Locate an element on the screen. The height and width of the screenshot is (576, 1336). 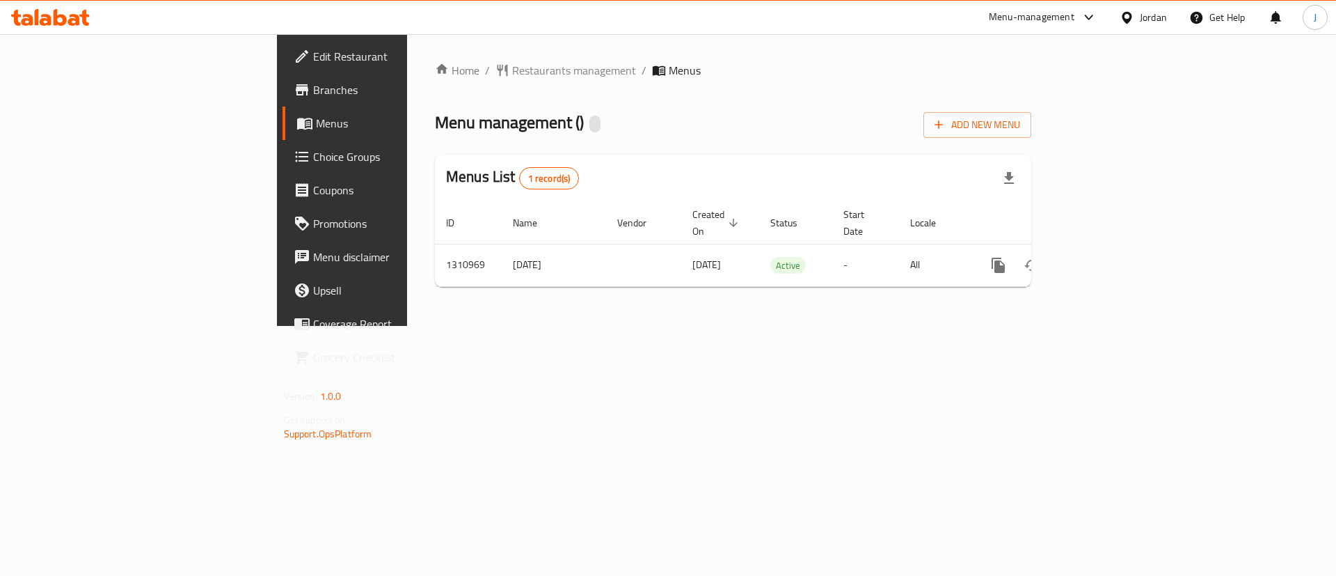
a: Support.OpsPlatform is located at coordinates (328, 434).